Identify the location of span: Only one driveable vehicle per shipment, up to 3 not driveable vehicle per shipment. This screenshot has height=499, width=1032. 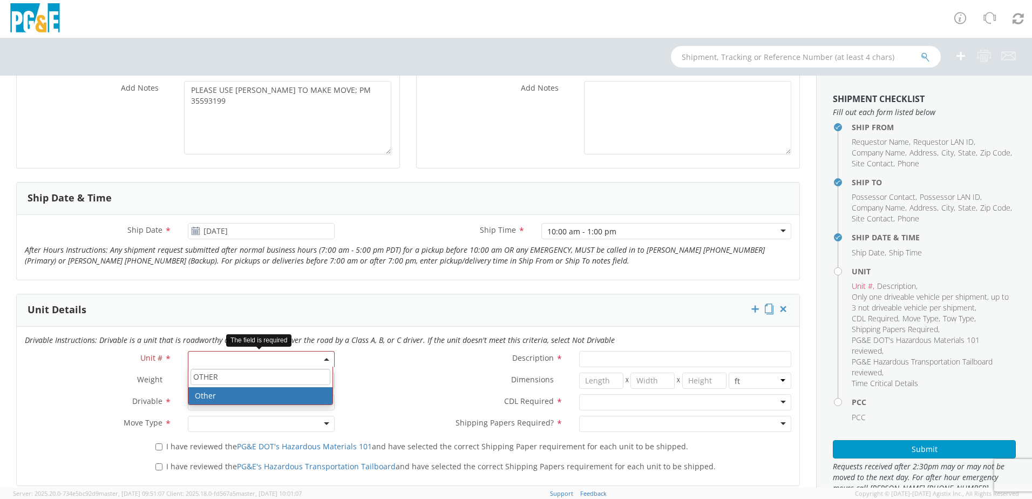
(930, 302).